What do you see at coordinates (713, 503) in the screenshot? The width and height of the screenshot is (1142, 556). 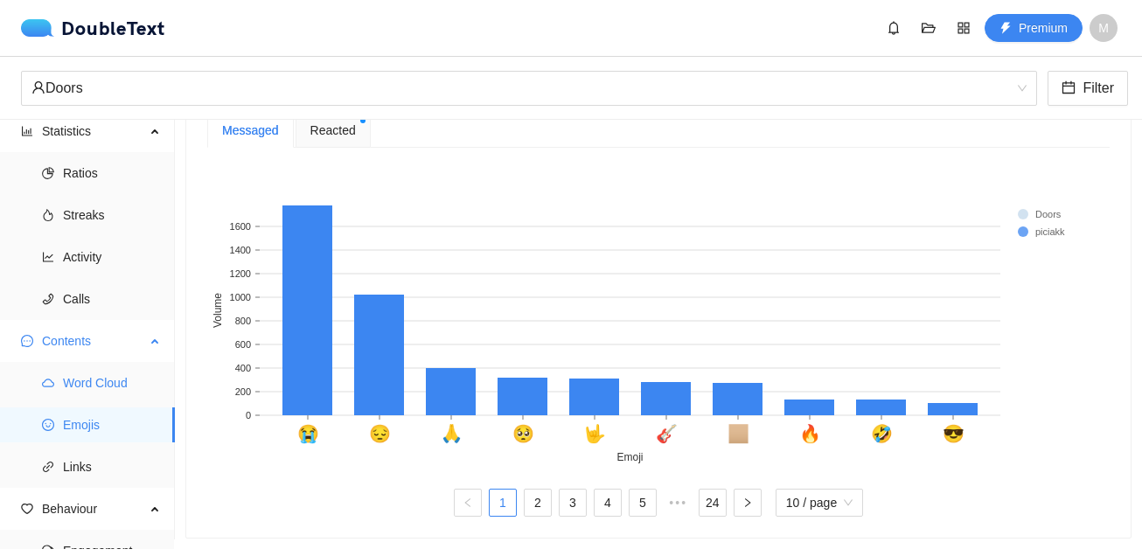 I see `a: 24` at bounding box center [713, 503].